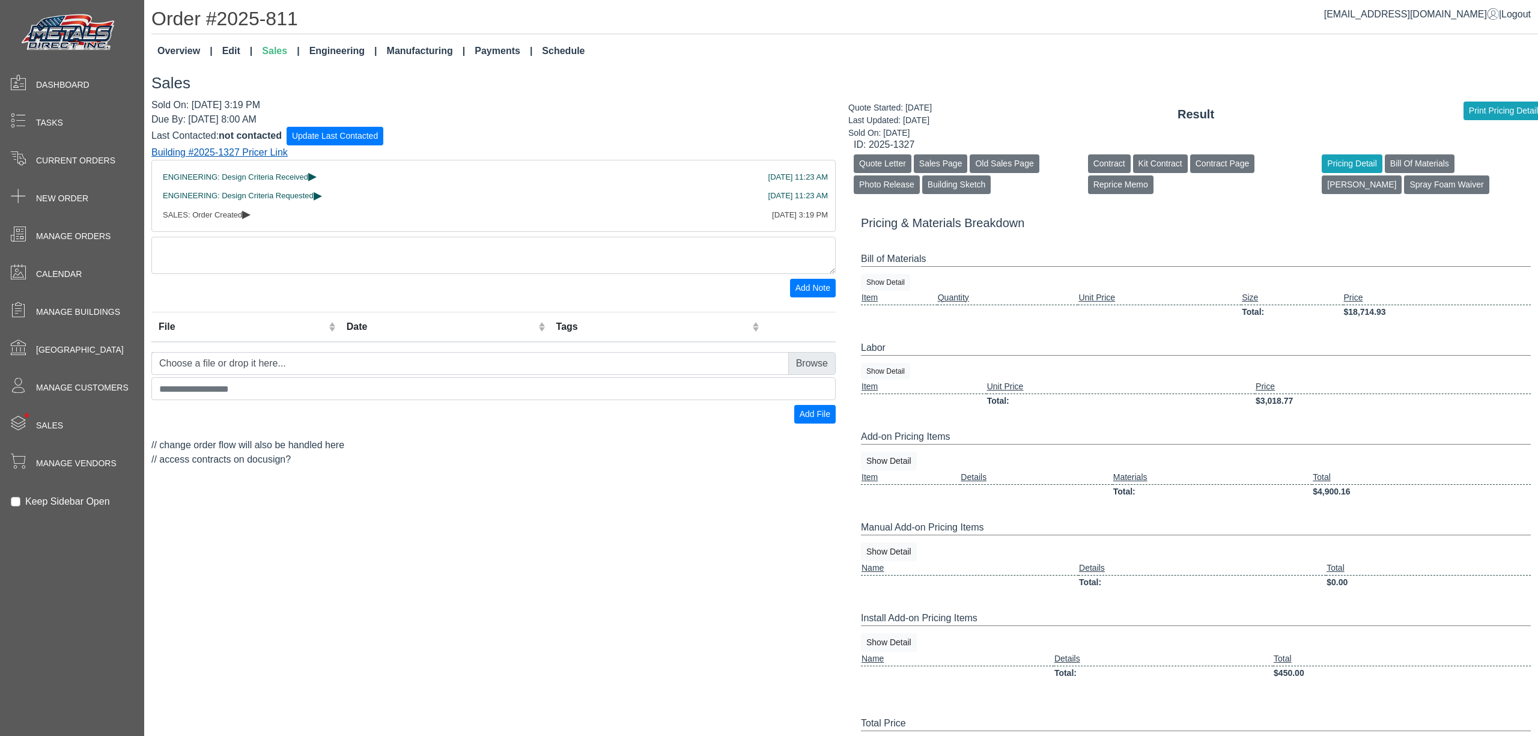 The image size is (1538, 736). Describe the element at coordinates (1446, 184) in the screenshot. I see `button: Spray Foam Waiver` at that location.